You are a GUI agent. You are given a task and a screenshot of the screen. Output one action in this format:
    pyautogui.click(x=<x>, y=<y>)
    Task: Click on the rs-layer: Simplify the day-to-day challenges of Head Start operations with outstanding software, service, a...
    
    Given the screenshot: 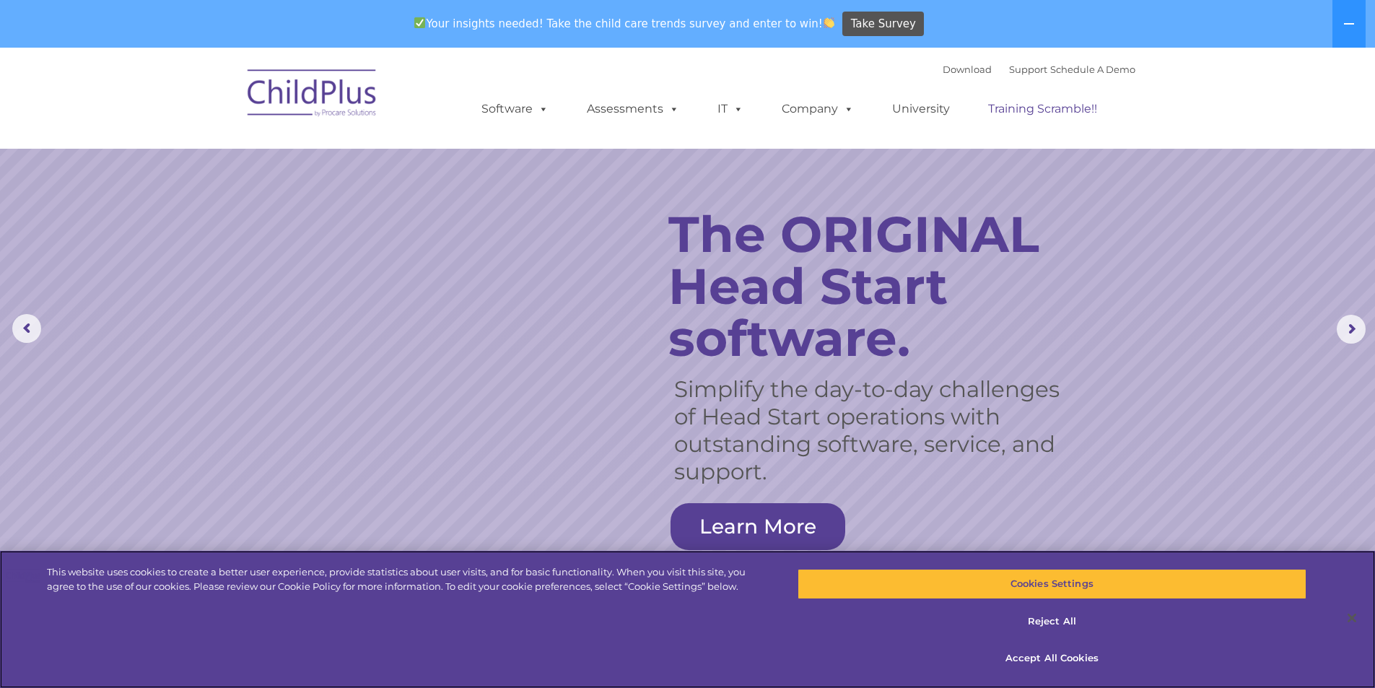 What is the action you would take?
    pyautogui.click(x=875, y=430)
    